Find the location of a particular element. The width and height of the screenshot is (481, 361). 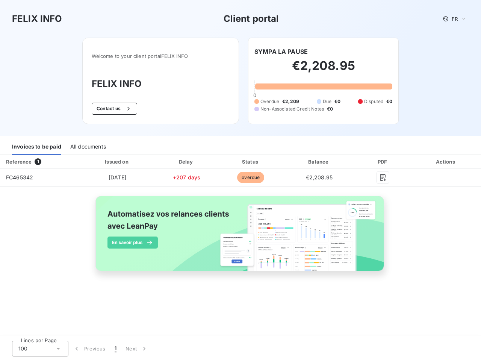

button: Next is located at coordinates (137, 349).